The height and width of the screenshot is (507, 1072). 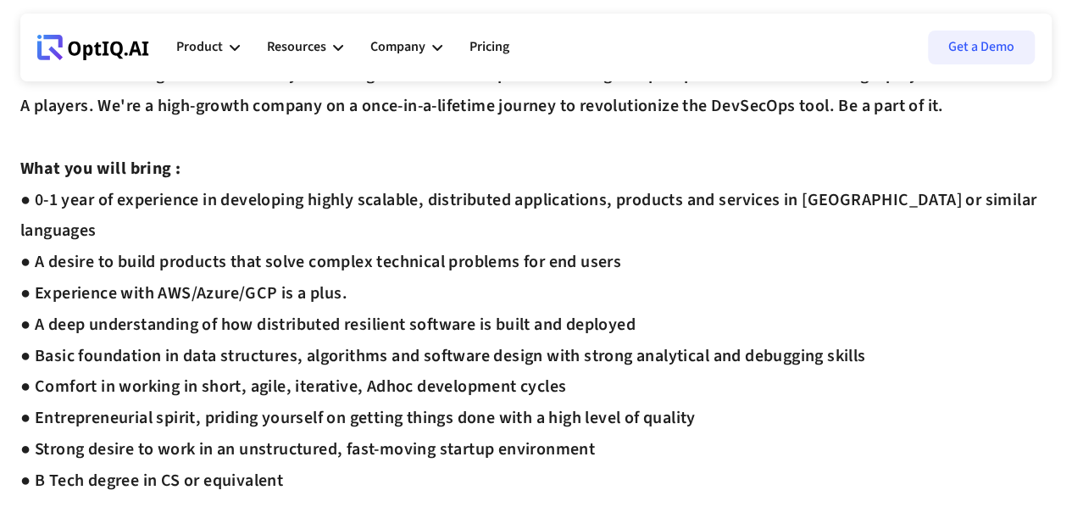 I want to click on a: Pricing, so click(x=489, y=47).